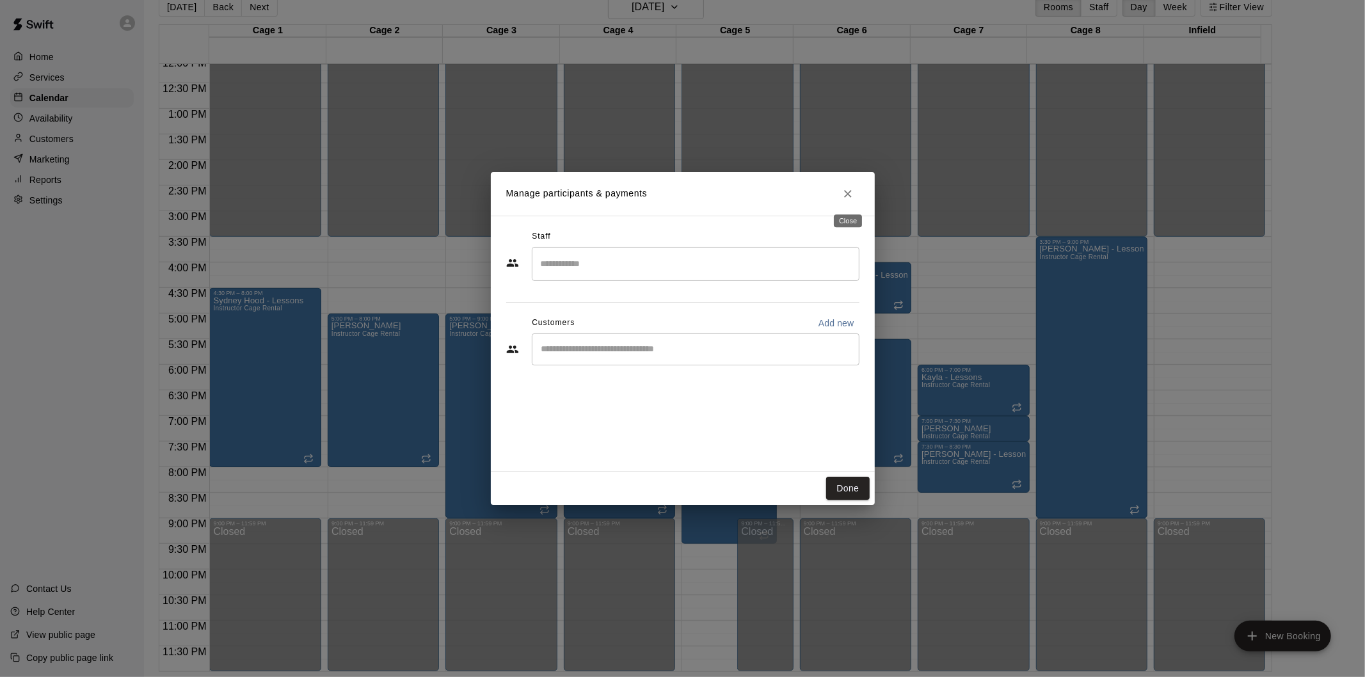 Image resolution: width=1365 pixels, height=677 pixels. What do you see at coordinates (836, 323) in the screenshot?
I see `p: Add new` at bounding box center [836, 323].